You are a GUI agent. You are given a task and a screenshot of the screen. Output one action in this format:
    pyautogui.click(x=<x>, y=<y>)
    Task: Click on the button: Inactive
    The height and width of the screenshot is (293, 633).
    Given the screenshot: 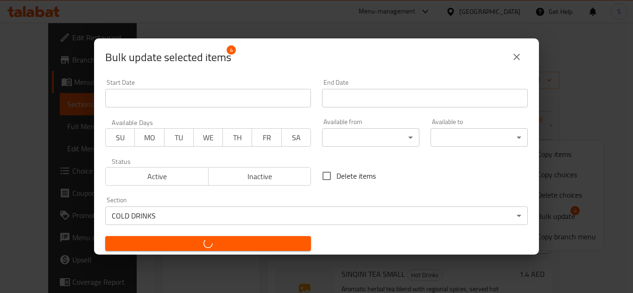 What is the action you would take?
    pyautogui.click(x=260, y=177)
    